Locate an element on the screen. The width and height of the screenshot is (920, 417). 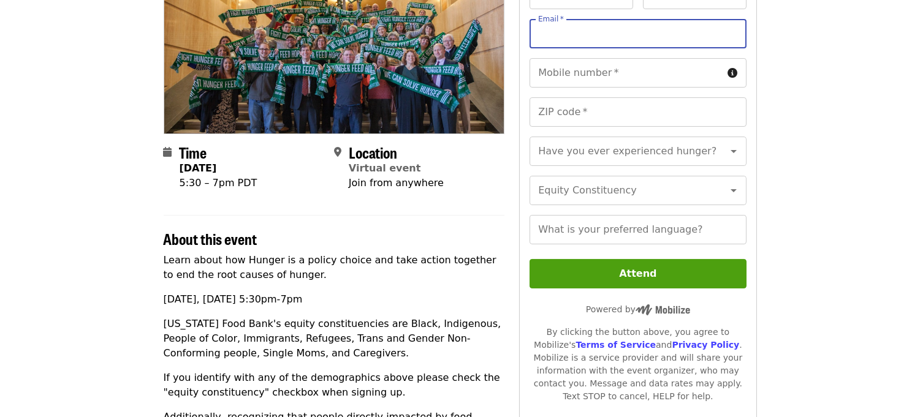
i: map-marker-alt icon is located at coordinates (338, 152).